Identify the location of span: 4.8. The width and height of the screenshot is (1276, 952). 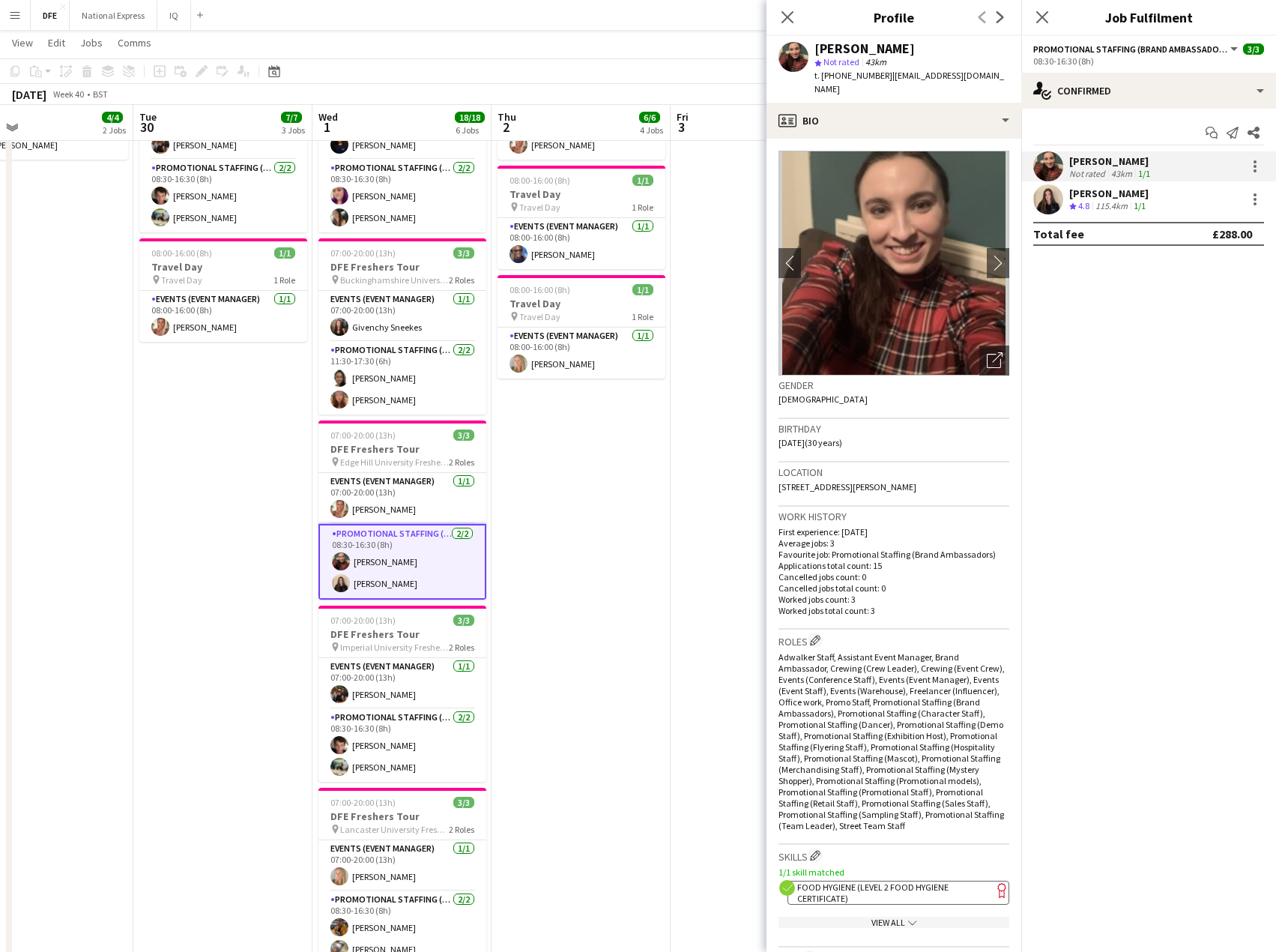
(1084, 205).